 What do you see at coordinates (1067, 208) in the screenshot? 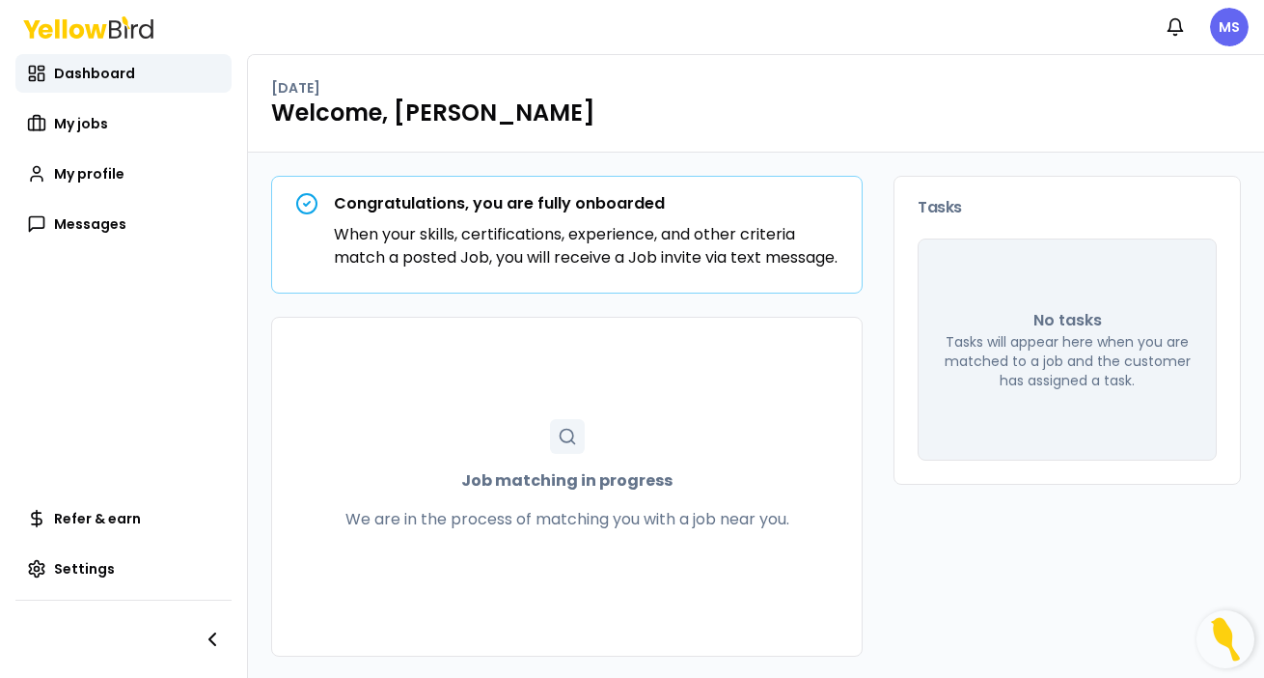
I see `h3: Tasks` at bounding box center [1067, 208].